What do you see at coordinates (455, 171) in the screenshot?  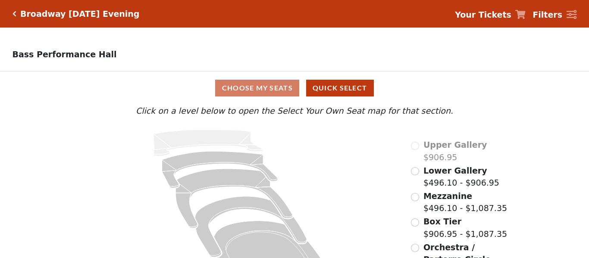 I see `span: Lower Gallery` at bounding box center [455, 171].